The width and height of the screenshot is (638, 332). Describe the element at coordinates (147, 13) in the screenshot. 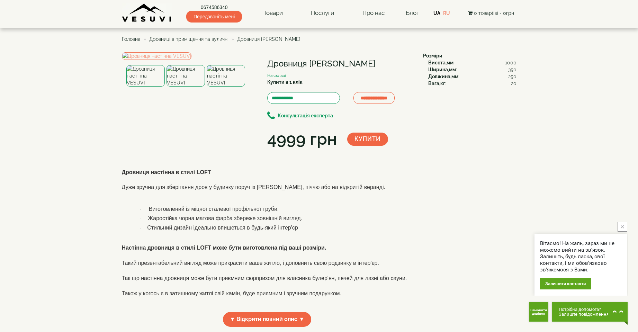

I see `img: Завод VESUVI` at that location.